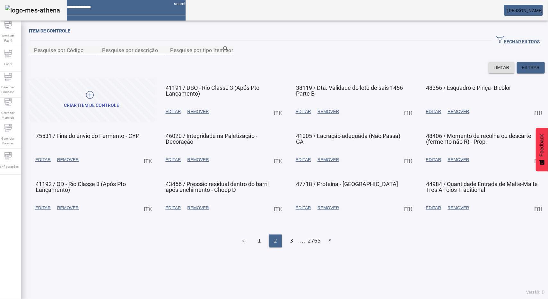  Describe the element at coordinates (91, 100) in the screenshot. I see `button: Criar item de controle` at that location.